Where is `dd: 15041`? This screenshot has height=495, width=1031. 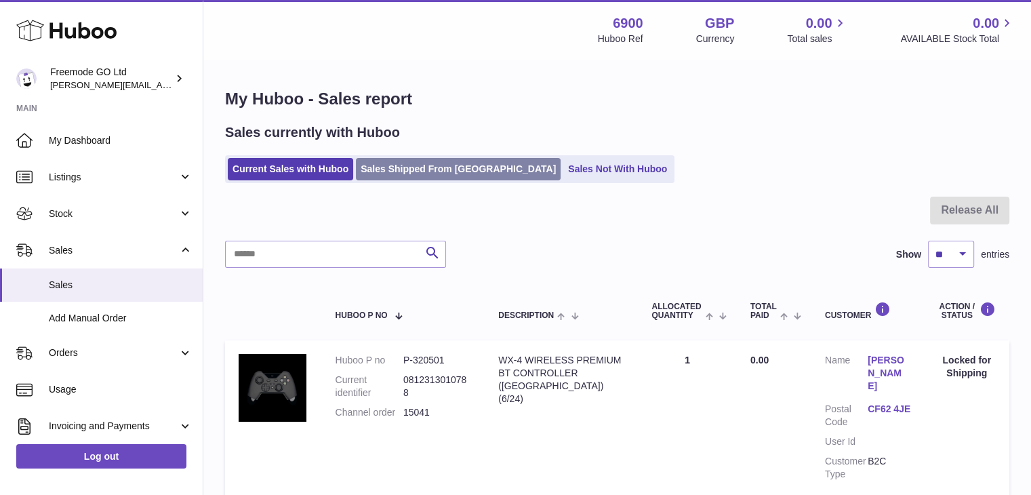 dd: 15041 is located at coordinates (437, 412).